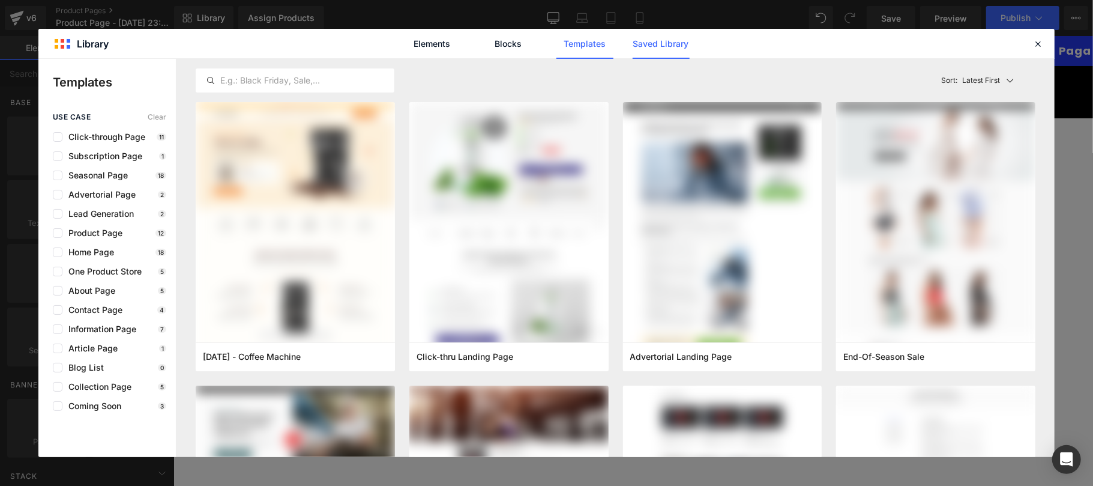  Describe the element at coordinates (513, 207) in the screenshot. I see `span: Default Title` at that location.